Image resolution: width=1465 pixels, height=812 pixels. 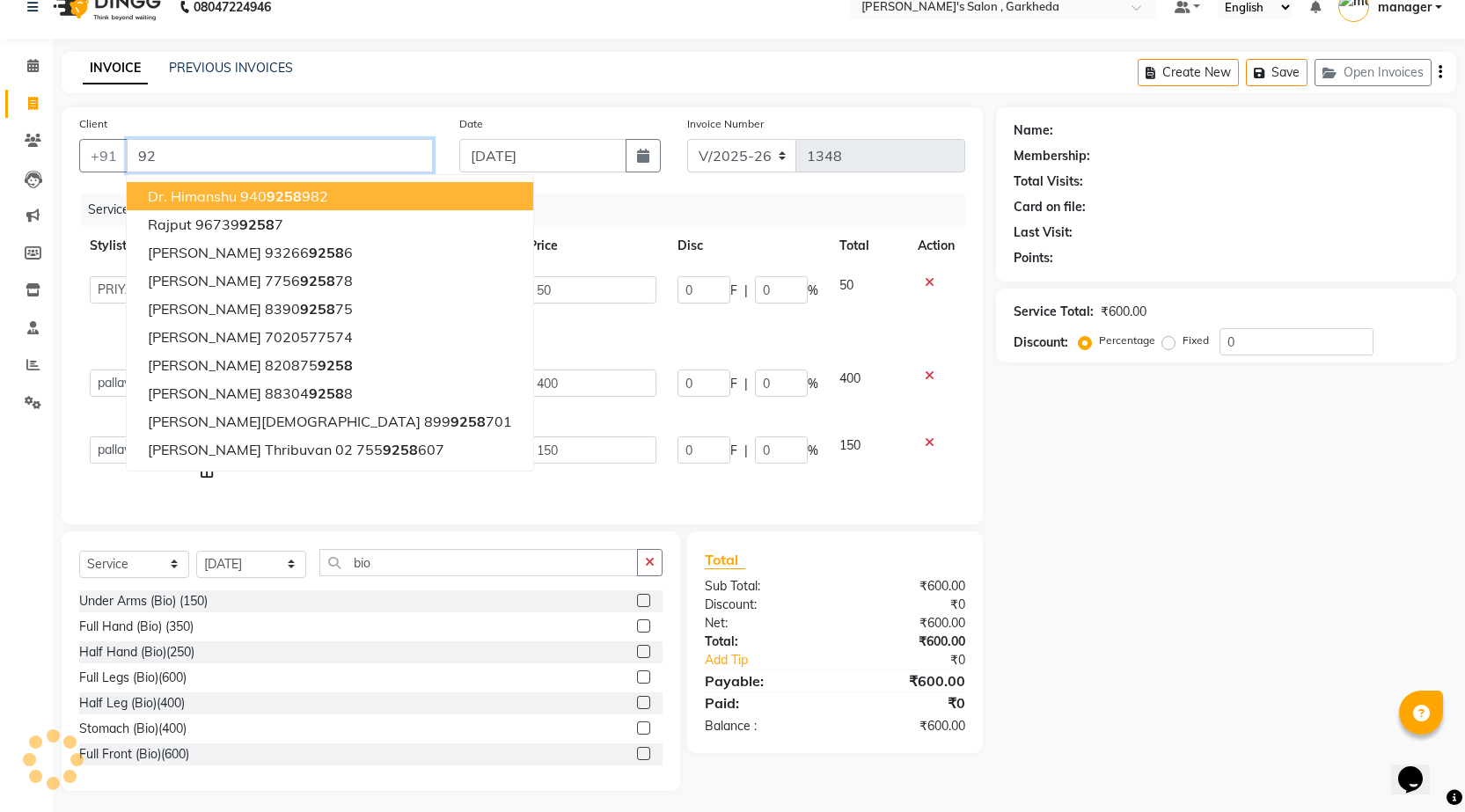 I want to click on div: Full Hand (Bio) (350), so click(x=137, y=626).